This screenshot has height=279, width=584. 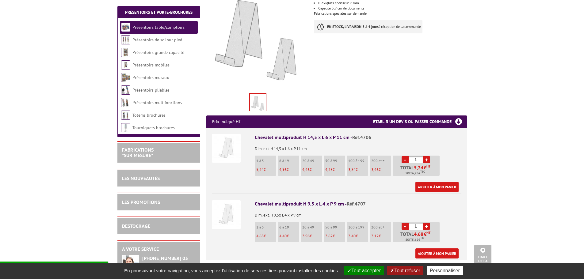 What do you see at coordinates (358, 137) in the screenshot?
I see `div: Chevalet multiproduit H 14,5 x L 6 x P 11 cm -` at bounding box center [358, 137].